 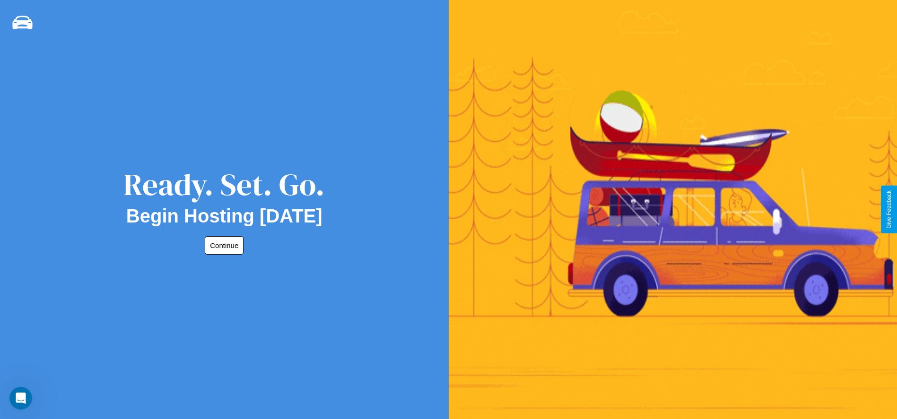 I want to click on div: Give Feedback, so click(x=889, y=209).